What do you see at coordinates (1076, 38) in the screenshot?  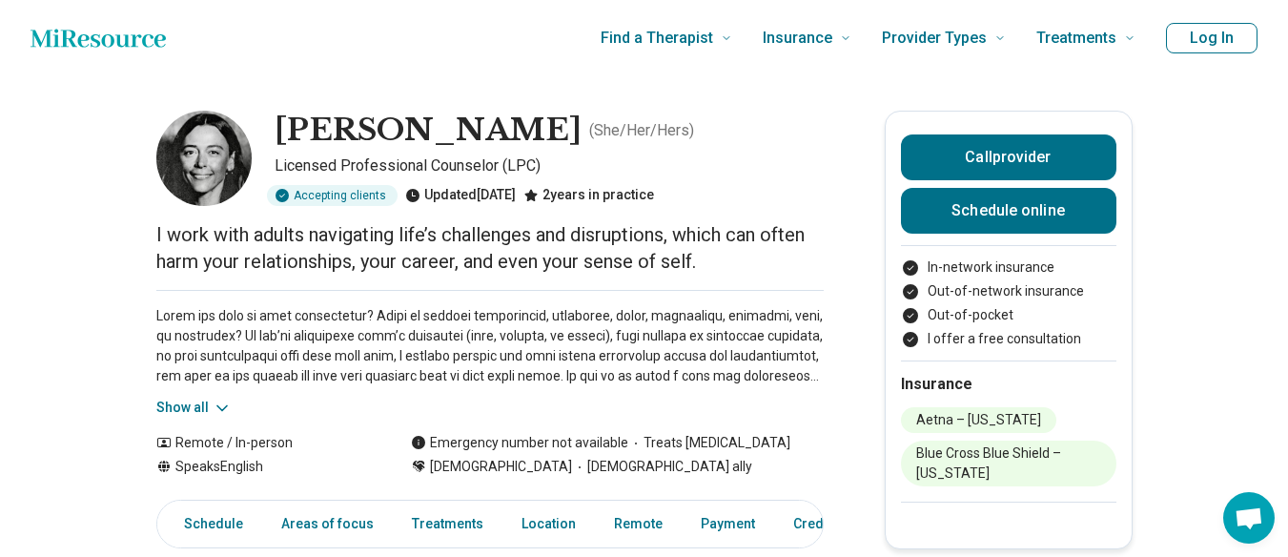 I see `span: Treatments` at bounding box center [1076, 38].